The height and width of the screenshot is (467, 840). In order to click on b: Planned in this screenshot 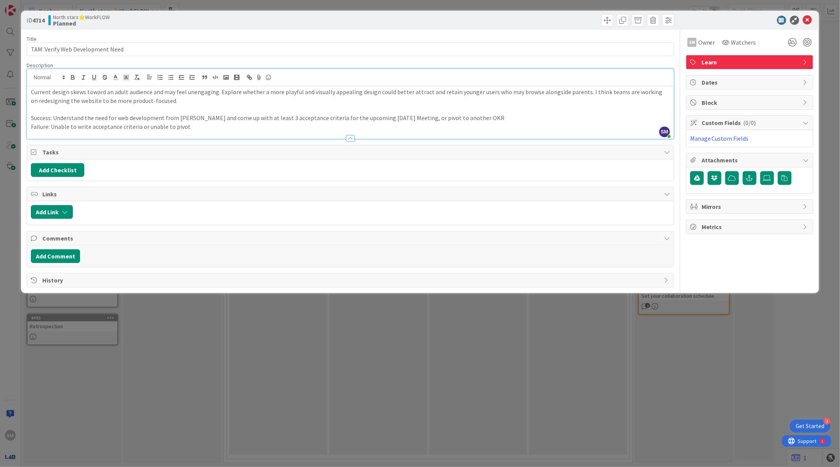, I will do `click(81, 23)`.